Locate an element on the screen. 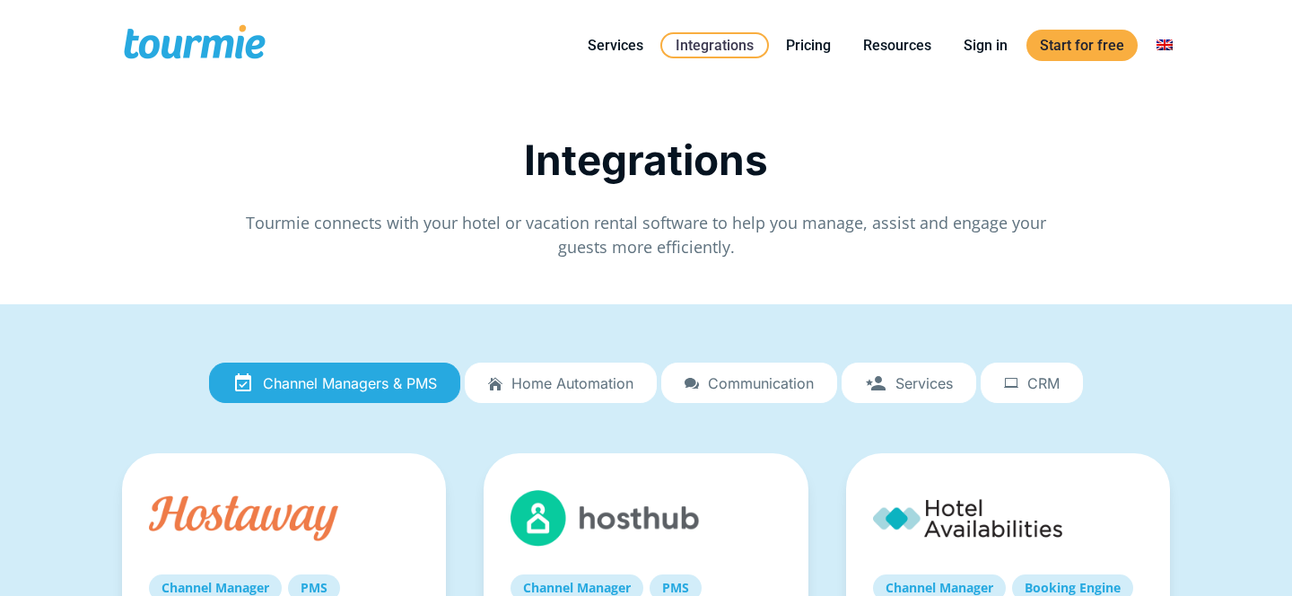 The width and height of the screenshot is (1292, 596). span: Integrations is located at coordinates (646, 160).